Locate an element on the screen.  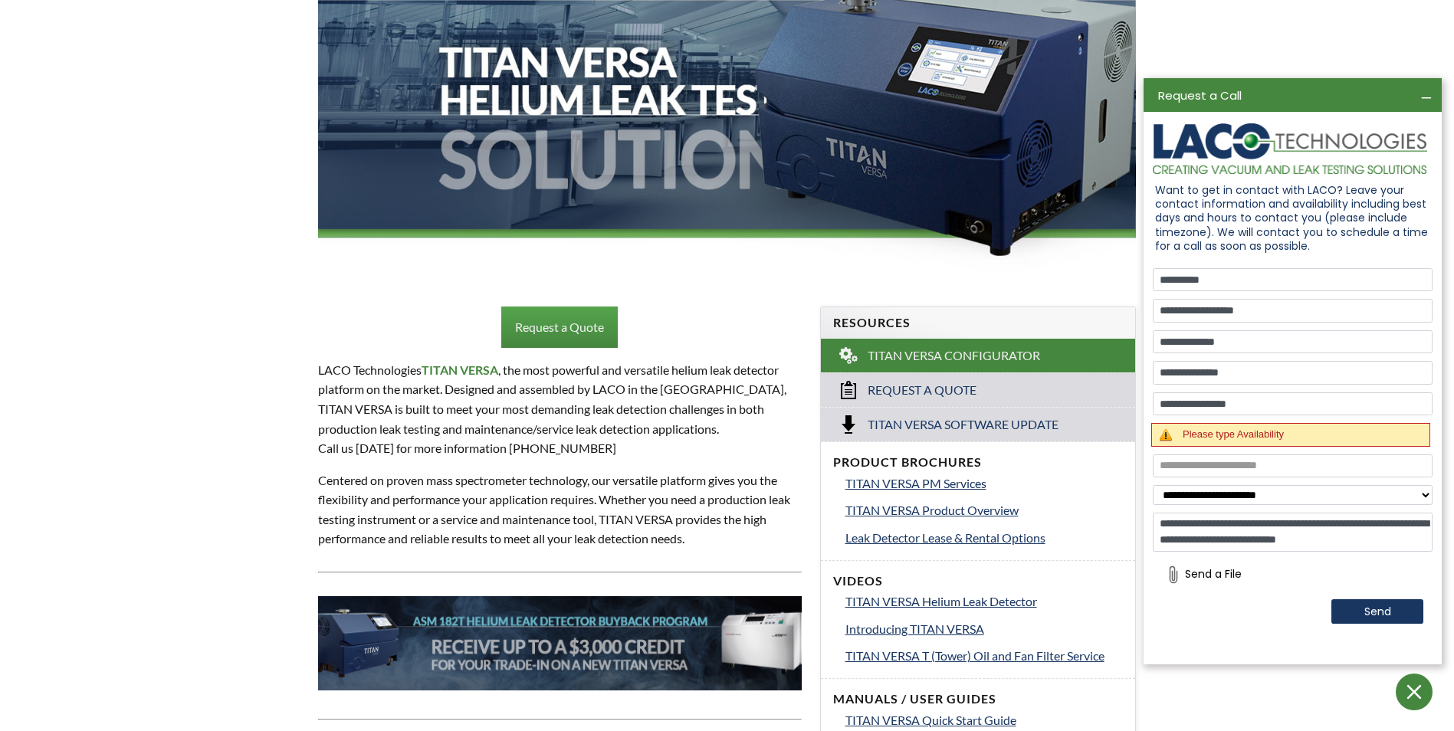
span: TITAN VERSA PM Services is located at coordinates (916, 483).